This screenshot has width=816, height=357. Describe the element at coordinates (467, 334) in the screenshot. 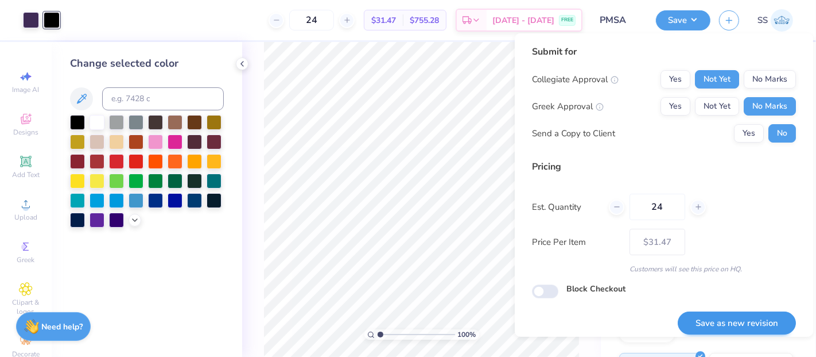

I see `span: 100 %` at that location.